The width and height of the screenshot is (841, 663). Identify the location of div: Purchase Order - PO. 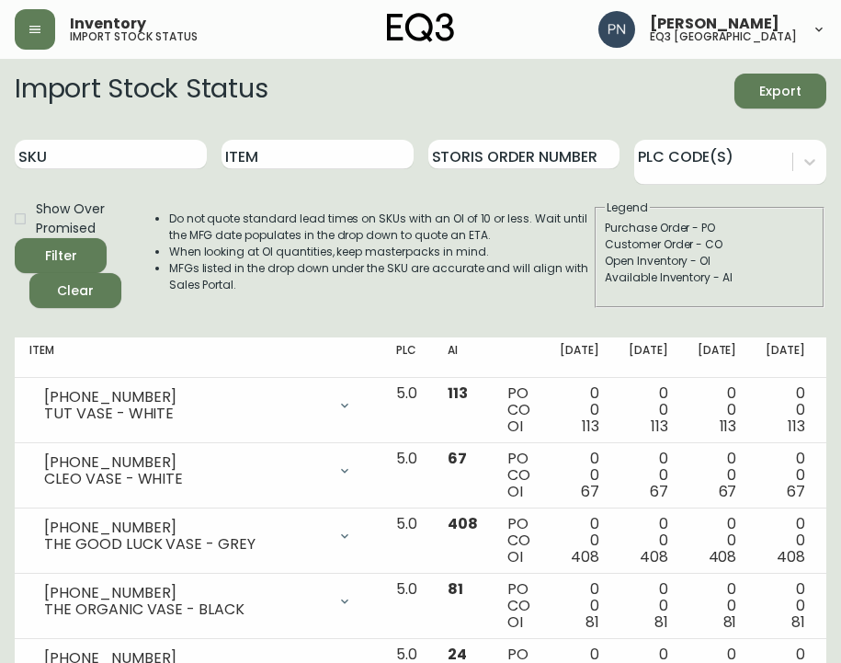
(710, 228).